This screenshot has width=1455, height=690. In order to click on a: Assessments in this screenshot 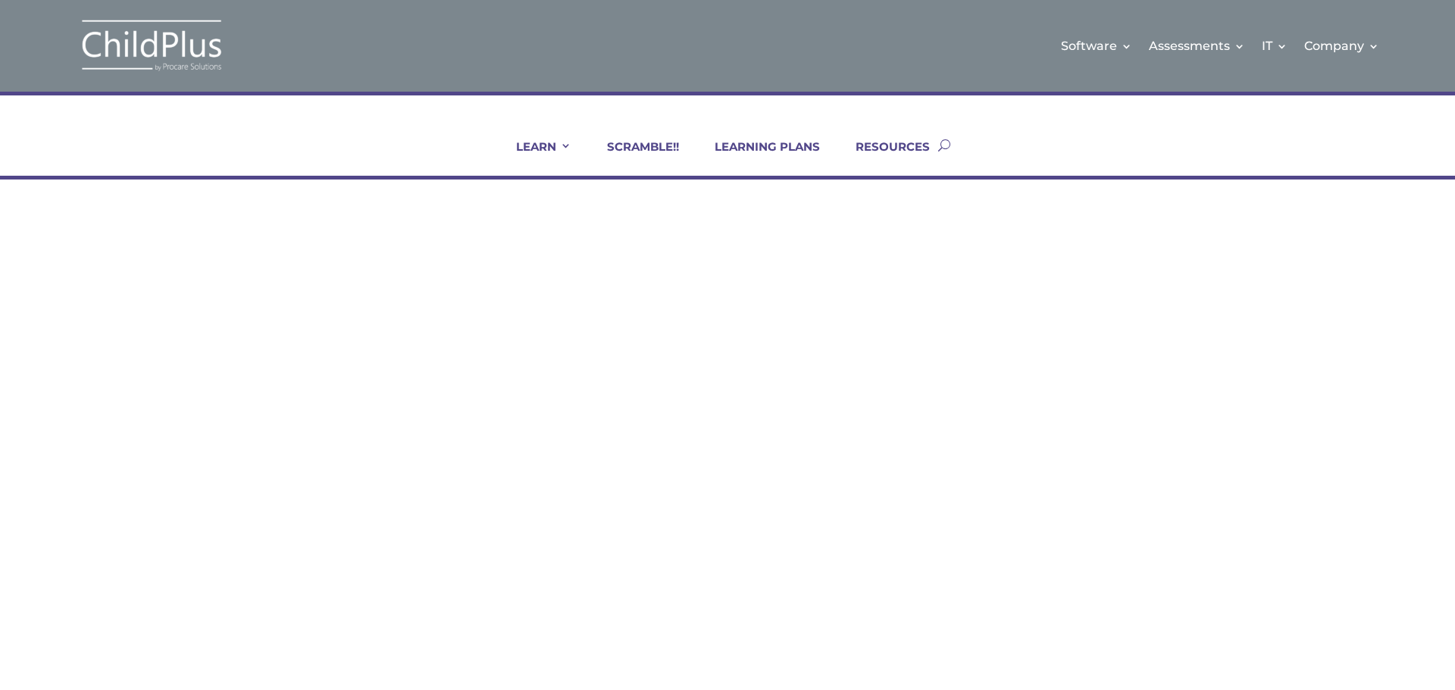, I will do `click(1196, 45)`.